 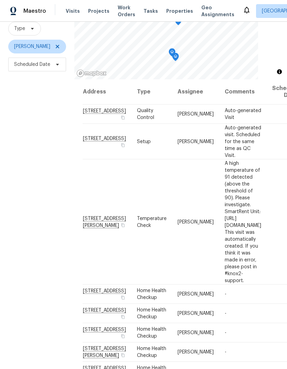 I want to click on span: Projects, so click(x=99, y=11).